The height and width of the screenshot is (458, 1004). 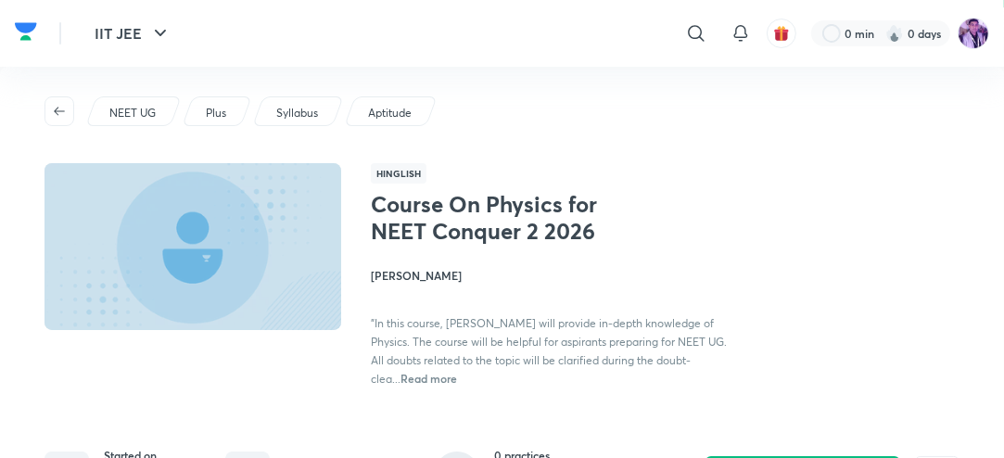 What do you see at coordinates (298, 113) in the screenshot?
I see `a: Syllabus` at bounding box center [298, 113].